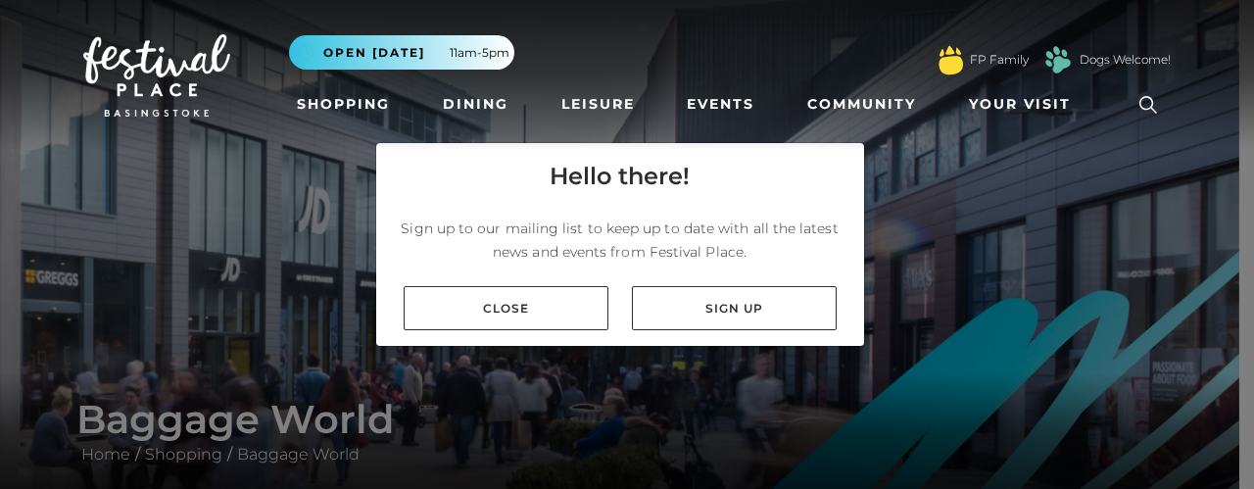 The image size is (1254, 489). Describe the element at coordinates (506, 308) in the screenshot. I see `a: Close` at that location.